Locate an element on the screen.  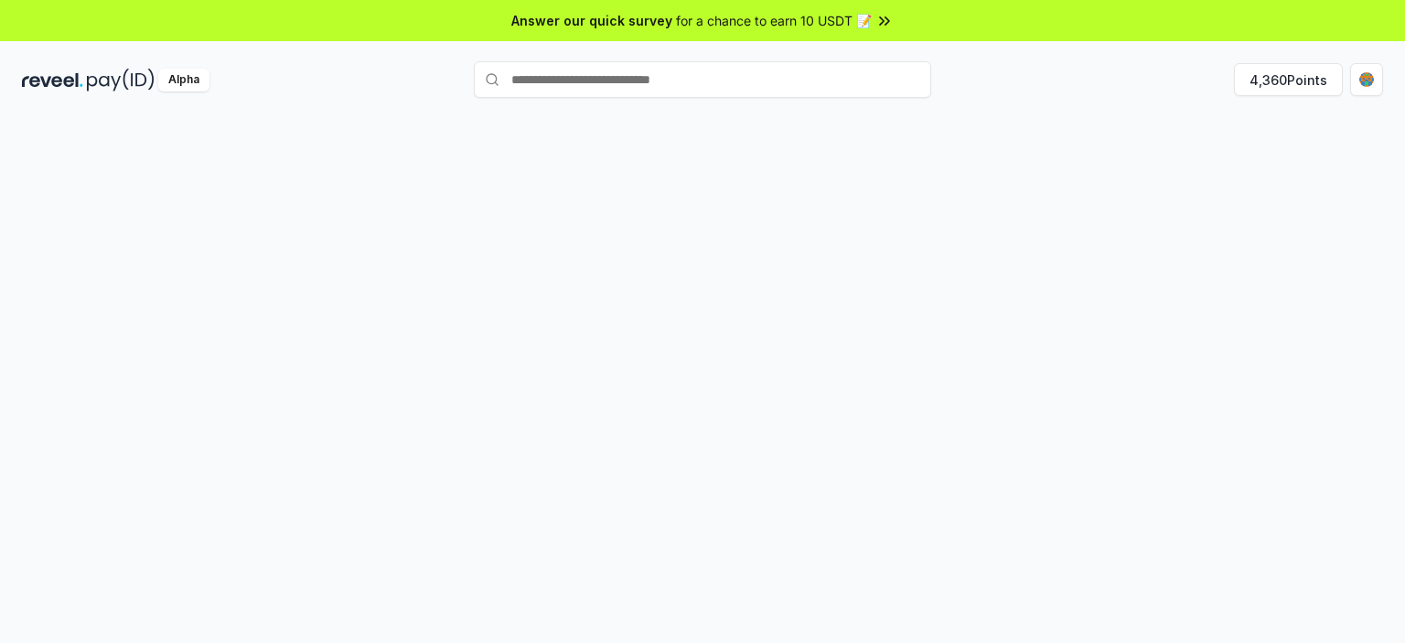
span: for a chance to earn 10 USDT 📝 is located at coordinates (774, 20).